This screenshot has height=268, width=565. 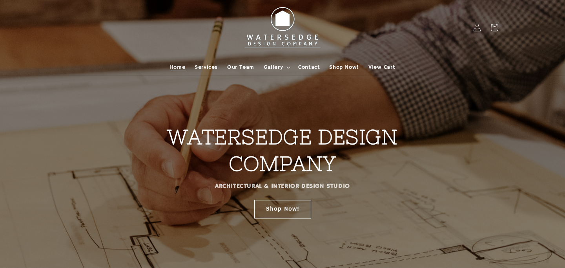 I want to click on a: Services, so click(x=206, y=67).